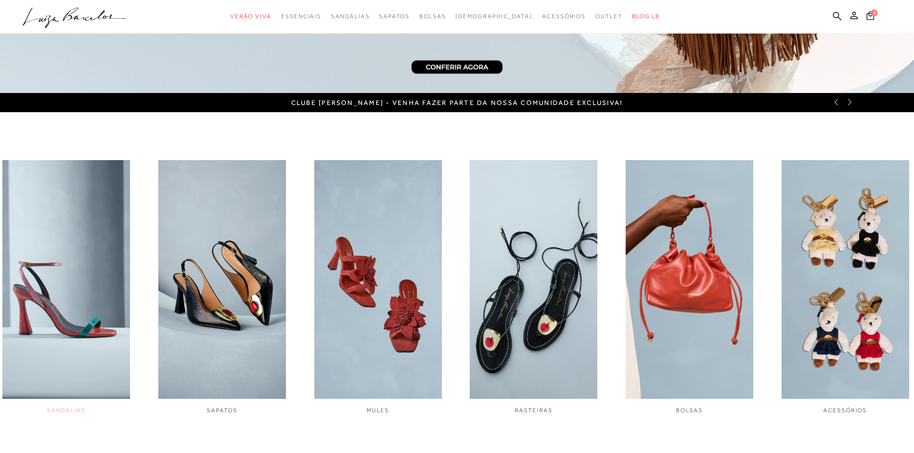 Image resolution: width=914 pixels, height=453 pixels. What do you see at coordinates (646, 16) in the screenshot?
I see `span: BLOG LB` at bounding box center [646, 16].